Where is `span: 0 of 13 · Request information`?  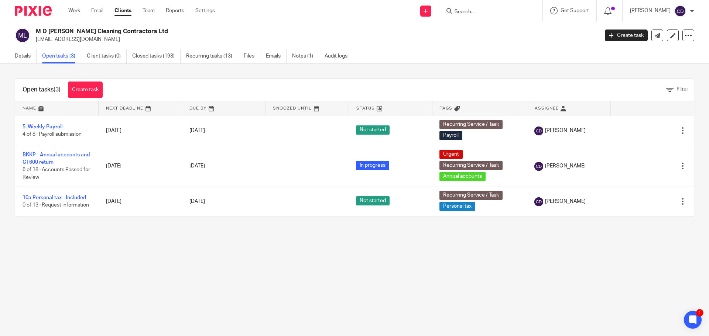
span: 0 of 13 · Request information is located at coordinates (56, 206).